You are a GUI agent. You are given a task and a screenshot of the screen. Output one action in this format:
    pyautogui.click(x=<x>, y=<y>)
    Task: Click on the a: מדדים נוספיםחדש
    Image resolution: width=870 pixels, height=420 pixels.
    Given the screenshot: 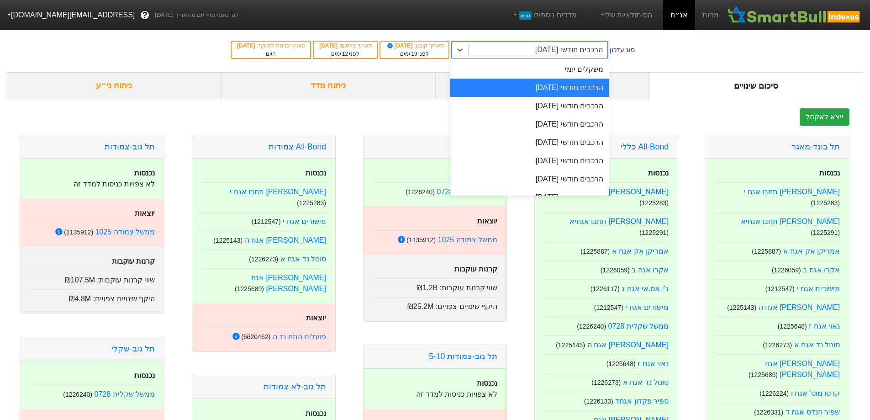 What is the action you would take?
    pyautogui.click(x=544, y=15)
    